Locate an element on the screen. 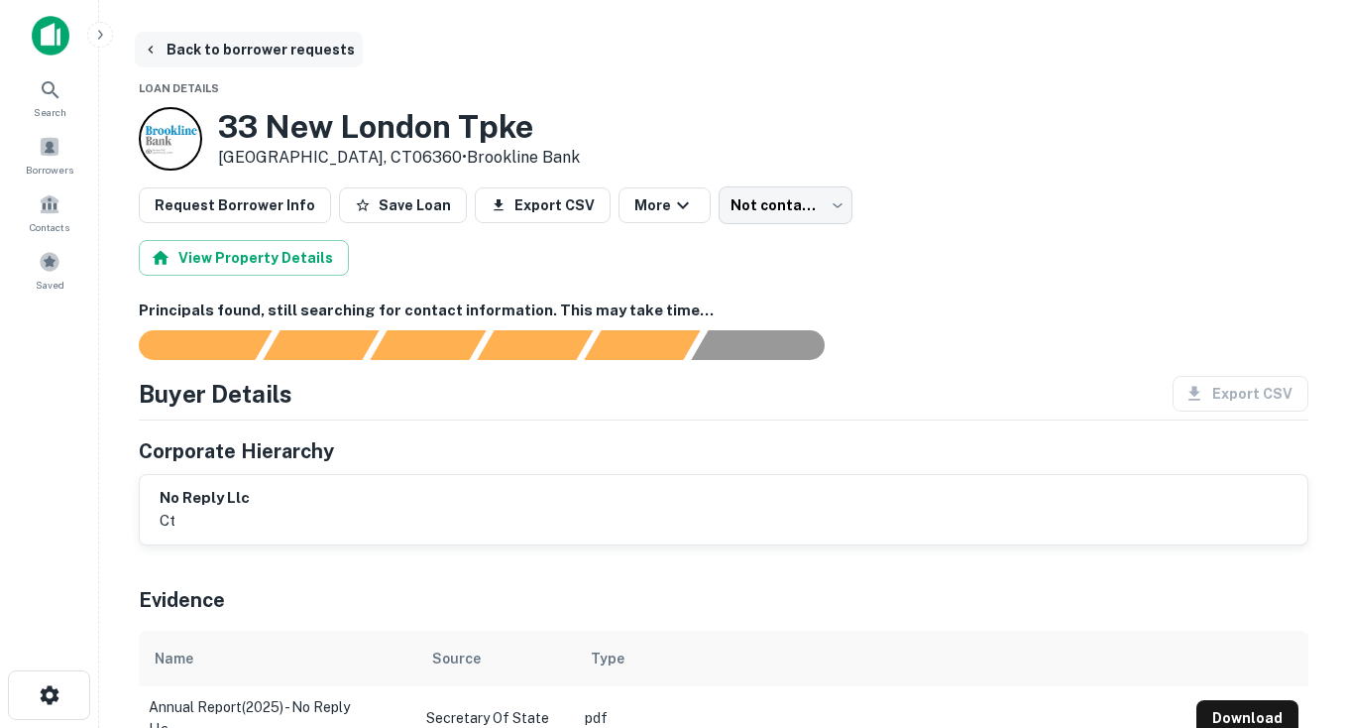 This screenshot has height=728, width=1348. a: Saved is located at coordinates (50, 270).